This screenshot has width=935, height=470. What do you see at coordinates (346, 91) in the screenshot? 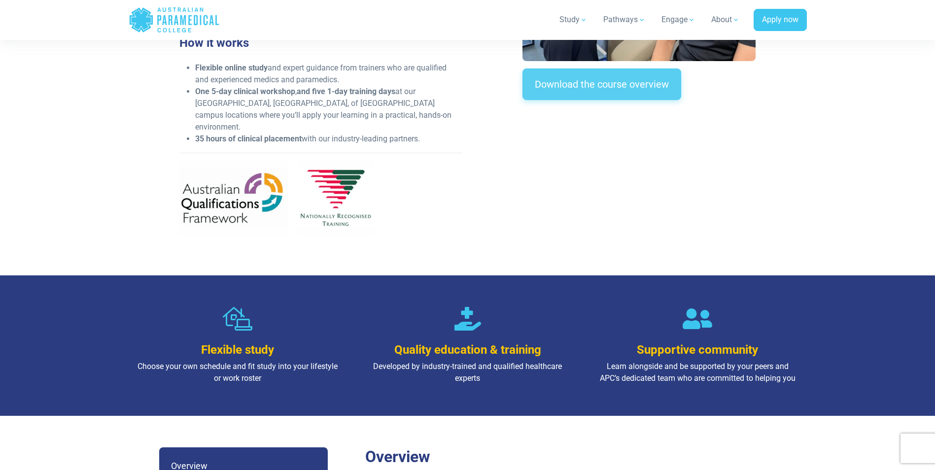
I see `strong: and five 1-day training days` at bounding box center [346, 91].